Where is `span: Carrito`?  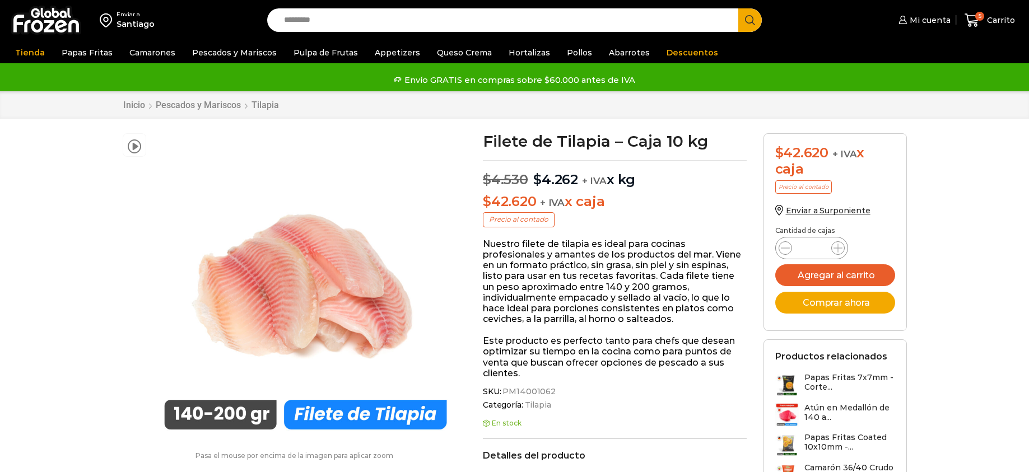
span: Carrito is located at coordinates (1000, 20).